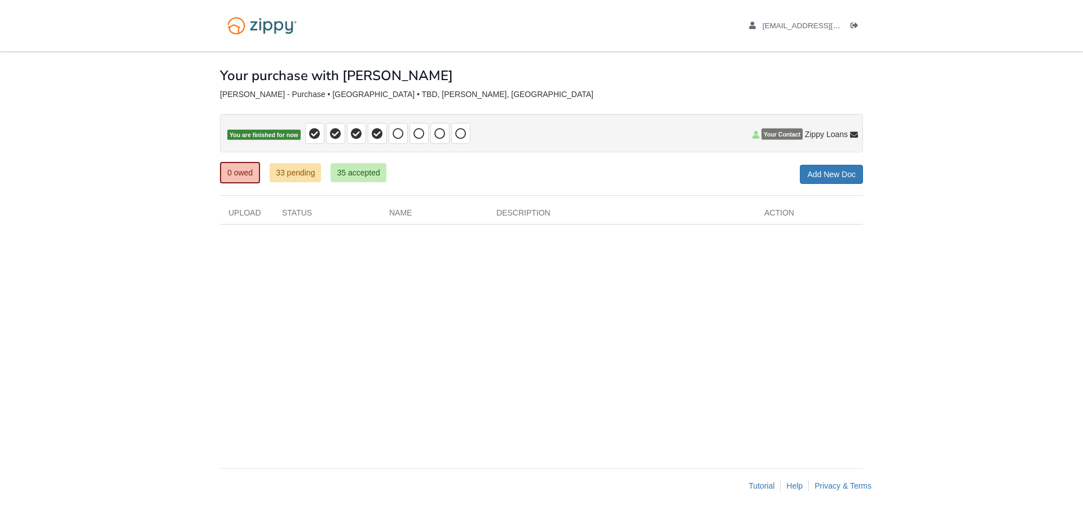 This screenshot has width=1083, height=514. What do you see at coordinates (295, 173) in the screenshot?
I see `a: 33 pending` at bounding box center [295, 173].